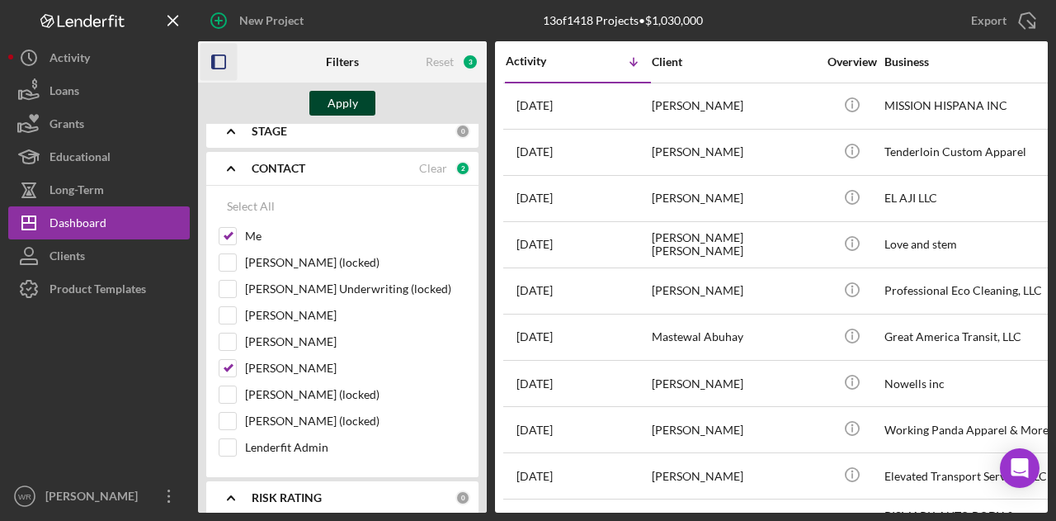  What do you see at coordinates (99, 124) in the screenshot?
I see `a: Grants` at bounding box center [99, 124].